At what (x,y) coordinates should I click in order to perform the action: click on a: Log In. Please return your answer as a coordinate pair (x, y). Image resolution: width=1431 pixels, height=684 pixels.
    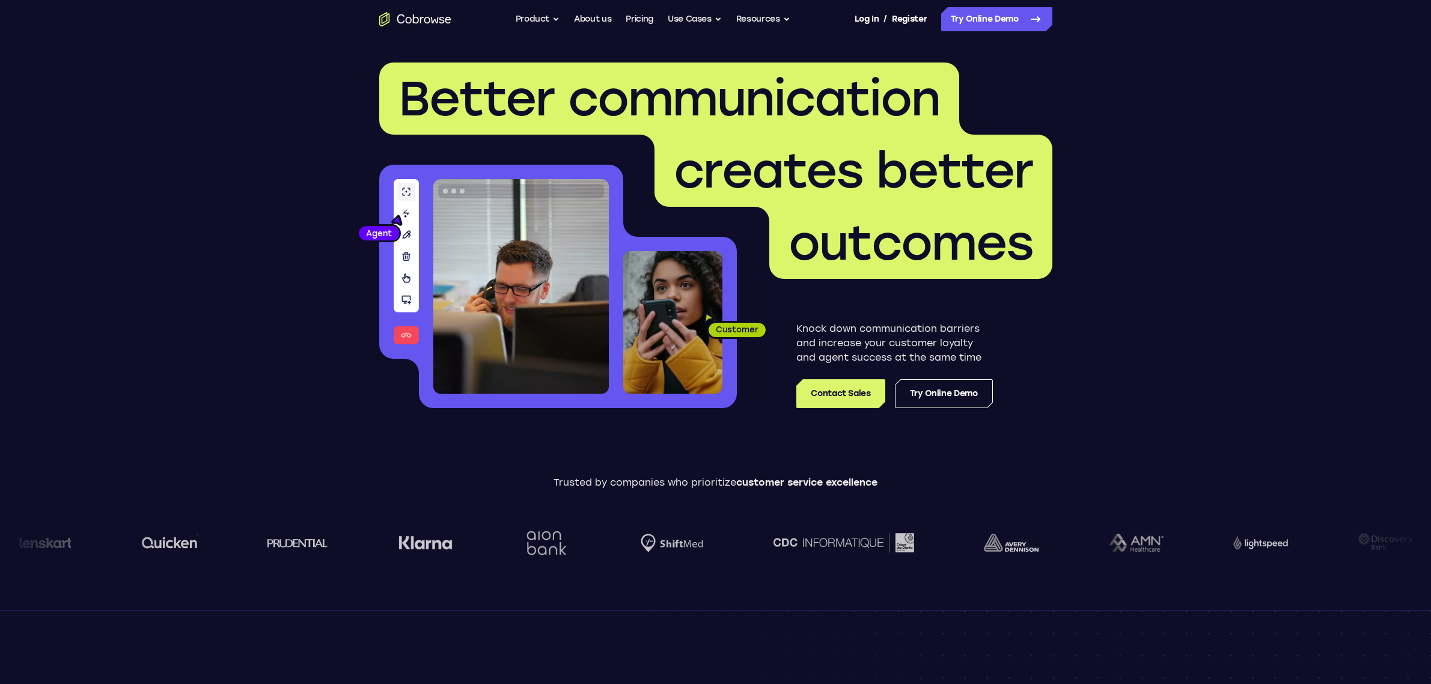
    Looking at the image, I should click on (866, 19).